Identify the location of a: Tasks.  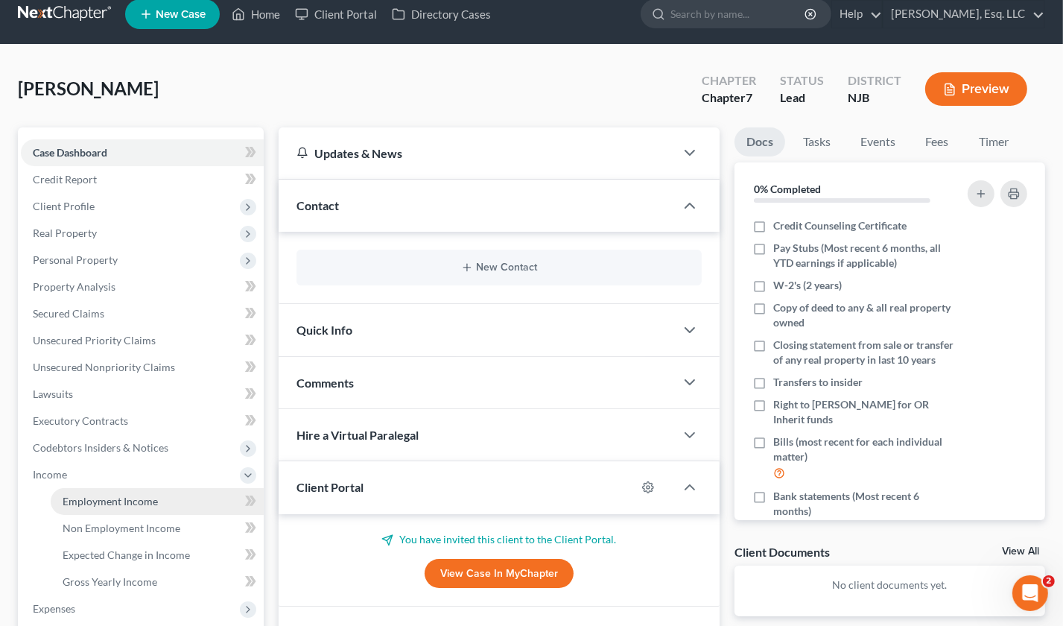
(816, 141).